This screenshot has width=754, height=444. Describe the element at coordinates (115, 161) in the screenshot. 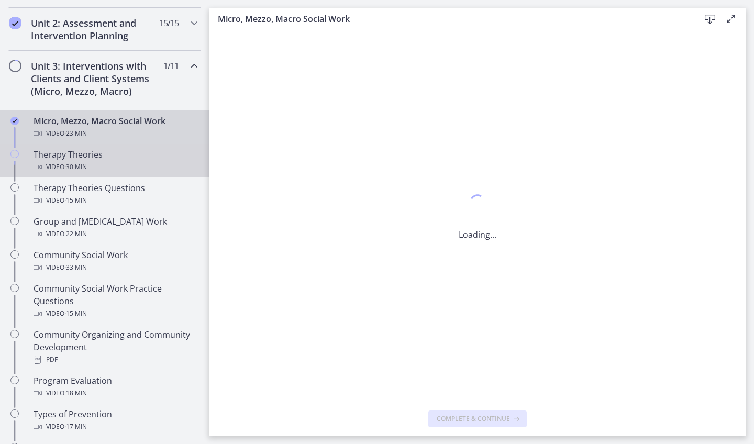

I see `div: Therapy Theories` at that location.